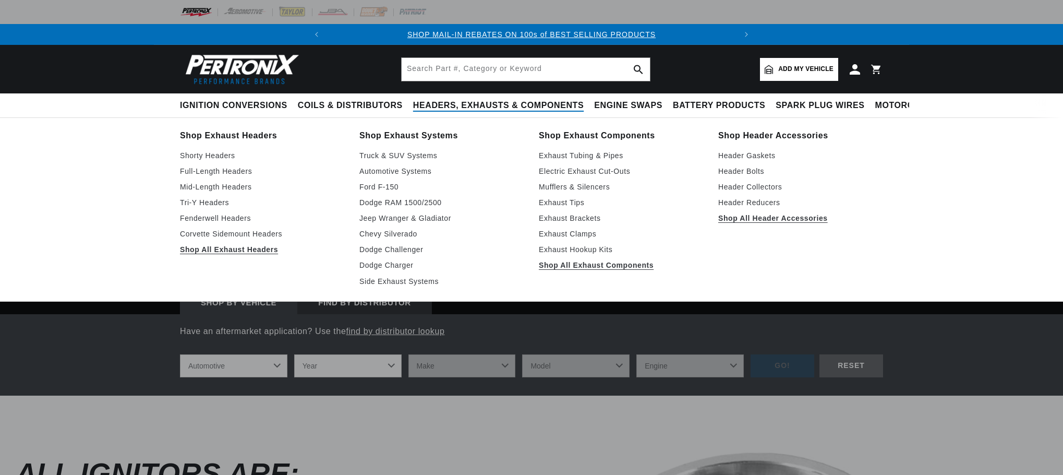  Describe the element at coordinates (820, 105) in the screenshot. I see `summary: Spark Plug Wires` at that location.